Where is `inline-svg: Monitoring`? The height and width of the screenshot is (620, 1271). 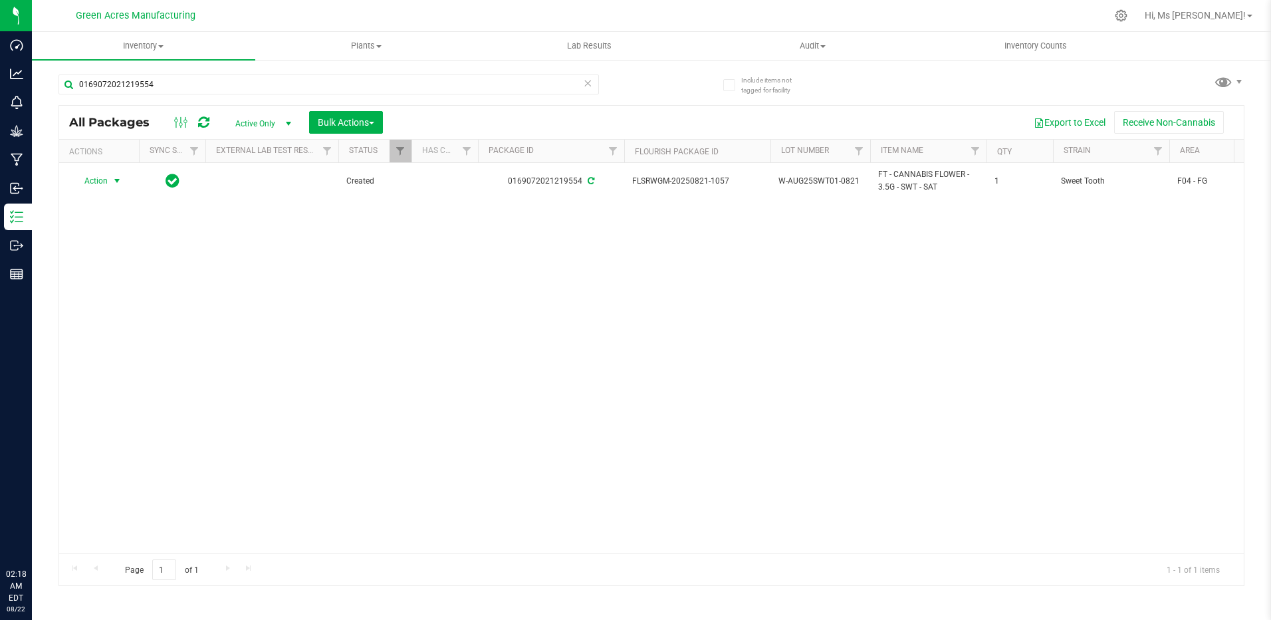
inline-svg: Monitoring is located at coordinates (17, 102).